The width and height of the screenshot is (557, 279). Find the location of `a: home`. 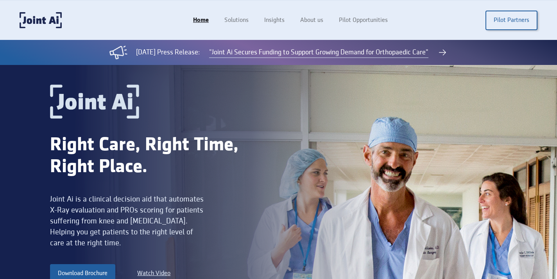

a: home is located at coordinates (41, 20).